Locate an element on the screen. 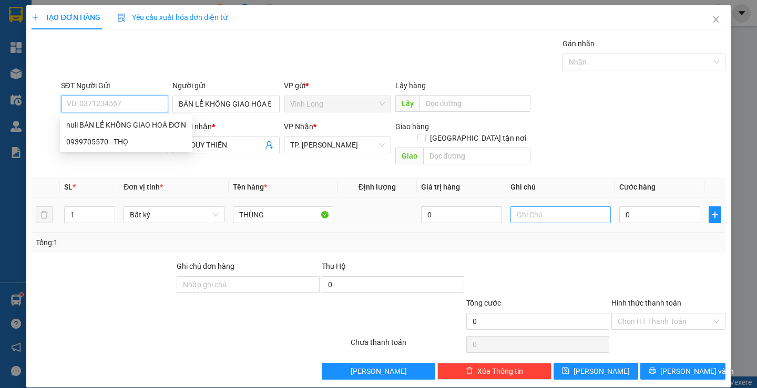  input: 0 is located at coordinates (461, 215).